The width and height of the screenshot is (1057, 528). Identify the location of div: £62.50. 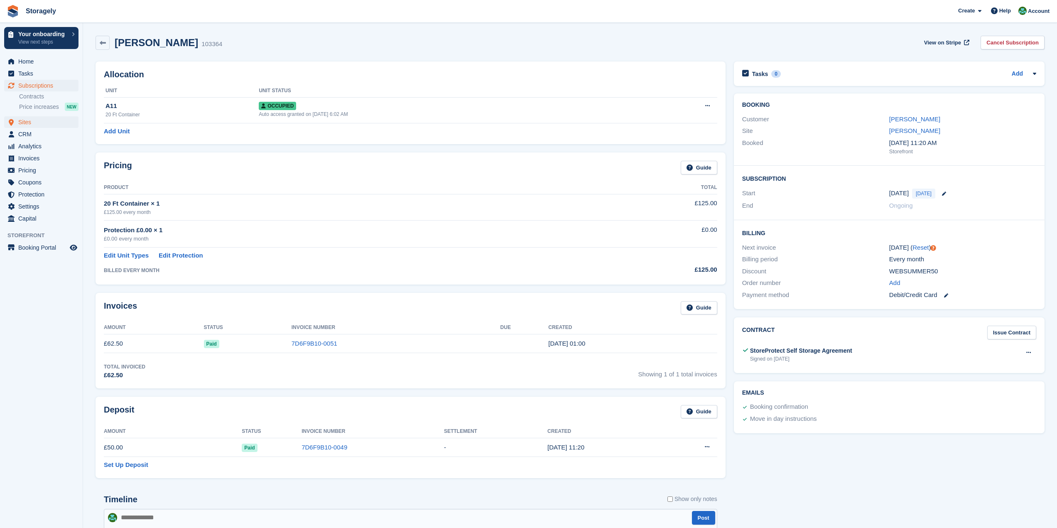
(125, 375).